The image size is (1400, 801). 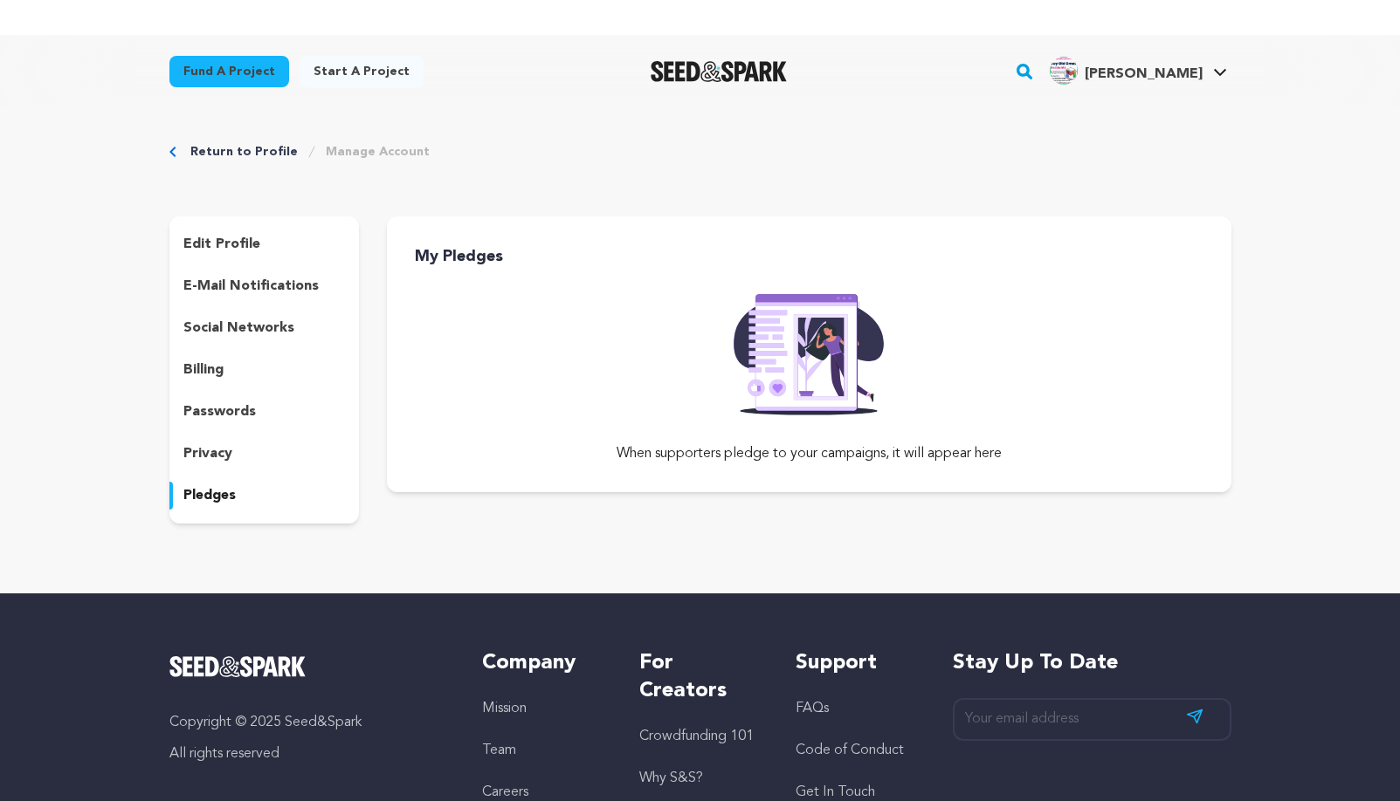 I want to click on h5: Stay up to date, so click(x=1091, y=664).